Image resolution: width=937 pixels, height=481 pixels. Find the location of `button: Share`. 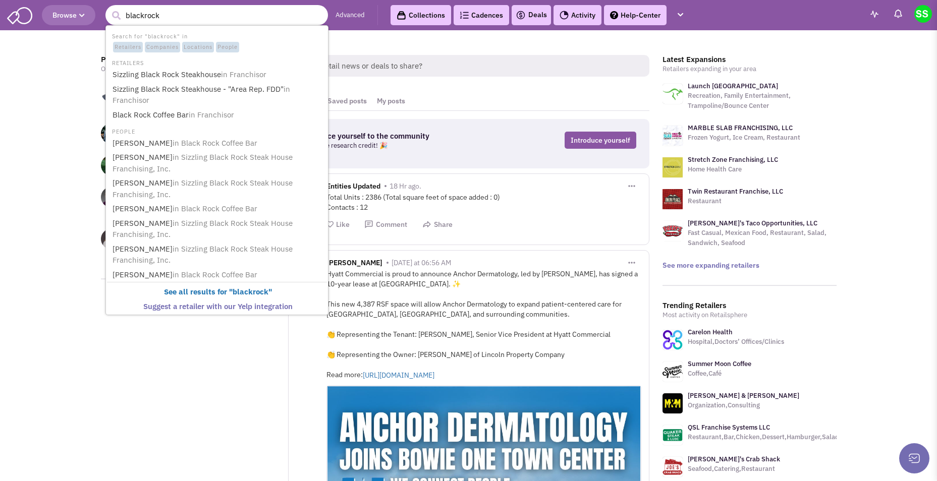

button: Share is located at coordinates (437, 224).